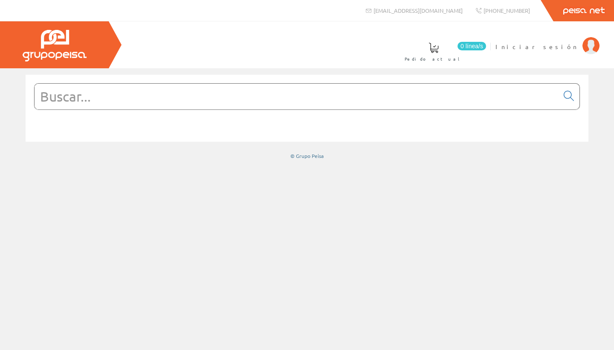 The height and width of the screenshot is (350, 614). Describe the element at coordinates (433, 59) in the screenshot. I see `span: Pedido actual` at that location.